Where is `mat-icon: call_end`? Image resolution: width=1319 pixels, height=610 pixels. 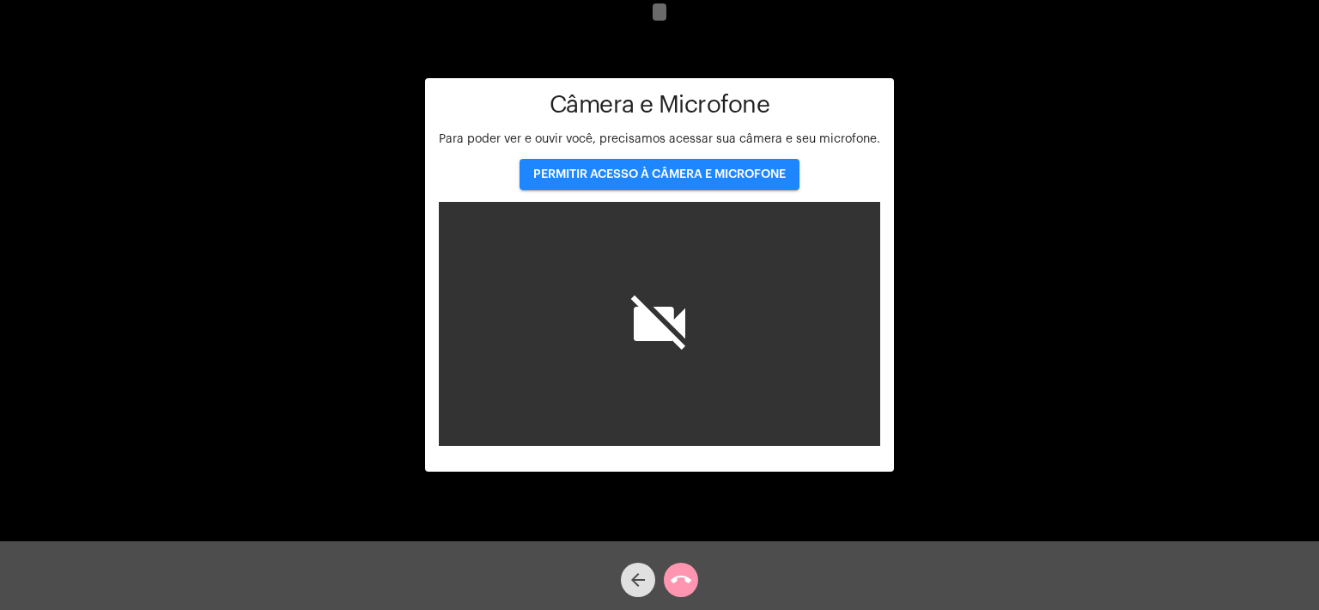 mat-icon: call_end is located at coordinates (681, 580).